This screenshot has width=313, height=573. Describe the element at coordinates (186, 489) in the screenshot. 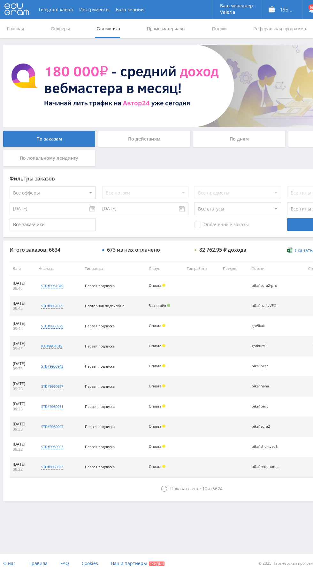

I see `span: Показать ещё` at that location.